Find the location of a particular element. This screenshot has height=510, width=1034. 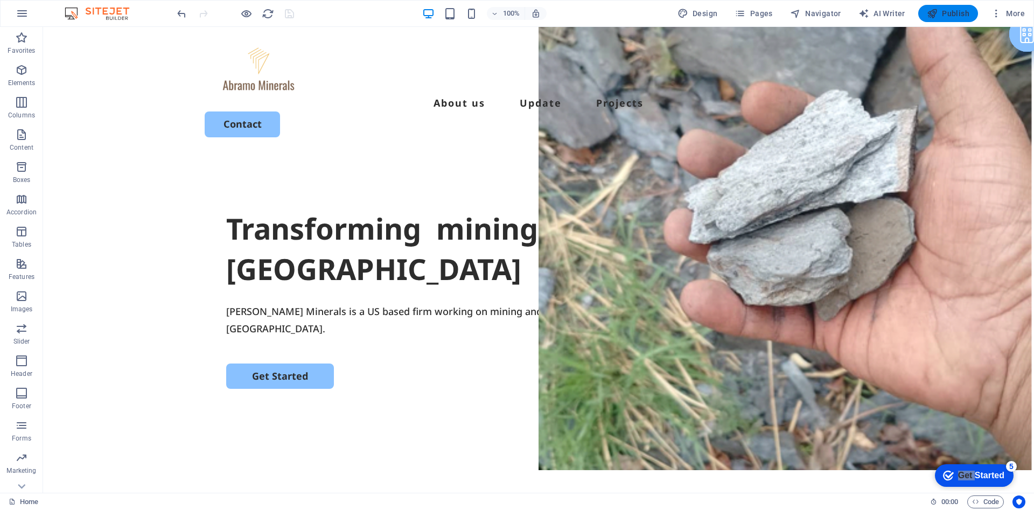

span: Code is located at coordinates (985, 502).